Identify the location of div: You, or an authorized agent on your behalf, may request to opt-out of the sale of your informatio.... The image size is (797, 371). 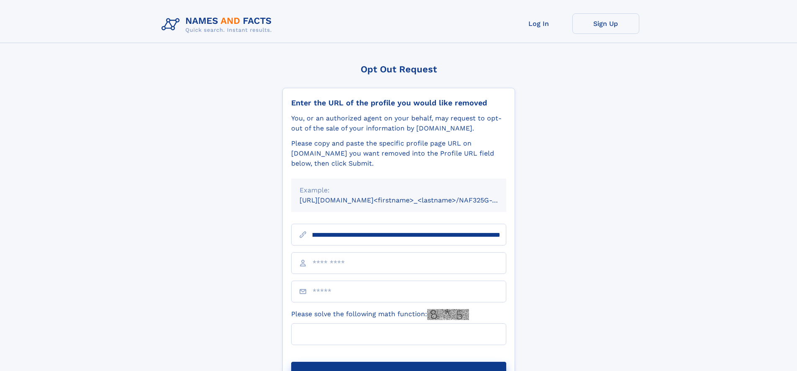
(399, 123).